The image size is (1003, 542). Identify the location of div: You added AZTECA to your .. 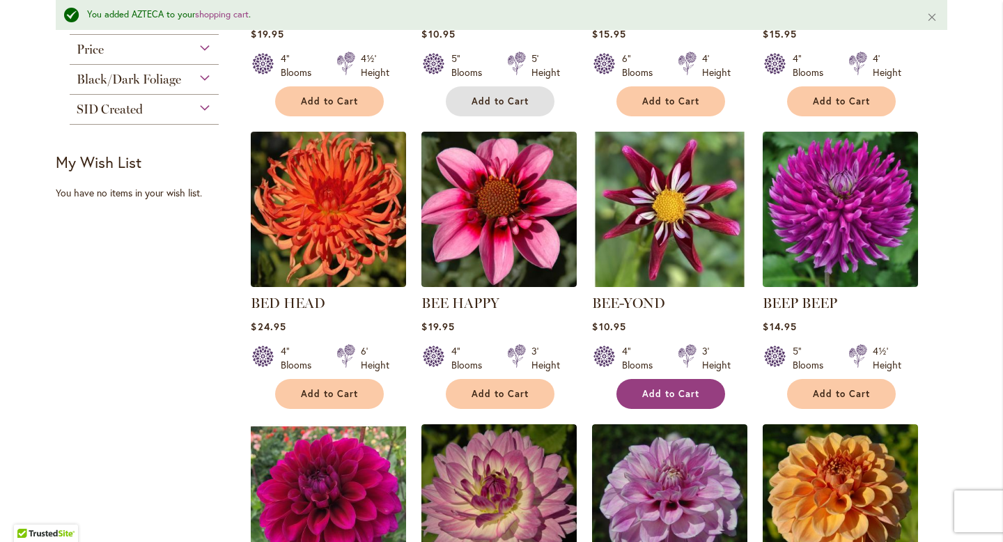
(496, 15).